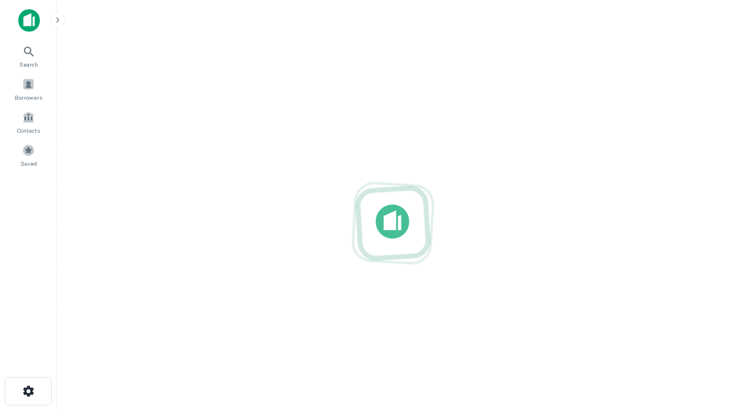 Image resolution: width=729 pixels, height=410 pixels. What do you see at coordinates (28, 130) in the screenshot?
I see `span: Contacts` at bounding box center [28, 130].